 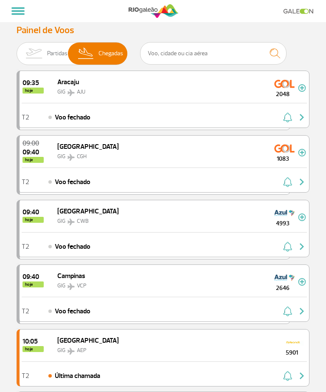 What do you see at coordinates (283, 288) in the screenshot?
I see `span: 2646` at bounding box center [283, 288].